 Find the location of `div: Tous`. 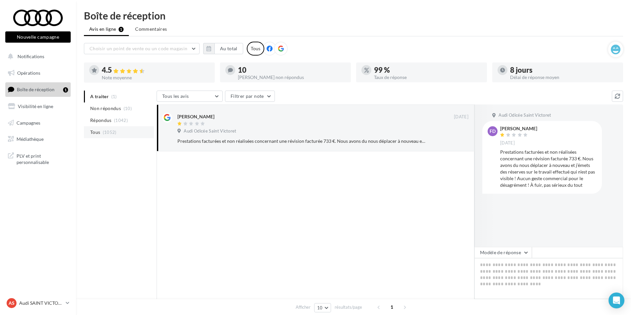

div: Tous is located at coordinates (255, 49).